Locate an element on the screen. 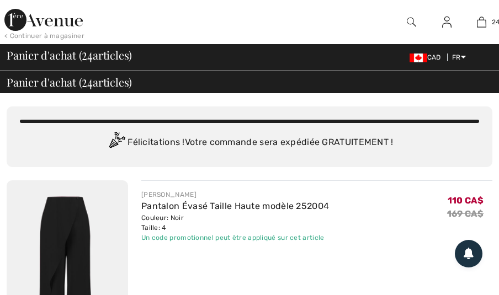  a: 24 is located at coordinates (481, 22).